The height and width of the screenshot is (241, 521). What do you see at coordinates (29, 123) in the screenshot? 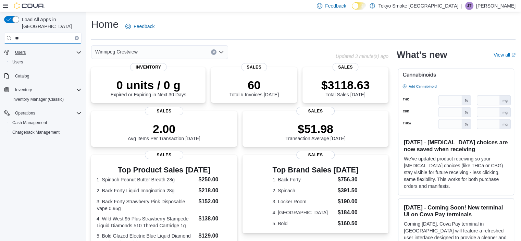
I see `a: Cash Management` at bounding box center [29, 123].